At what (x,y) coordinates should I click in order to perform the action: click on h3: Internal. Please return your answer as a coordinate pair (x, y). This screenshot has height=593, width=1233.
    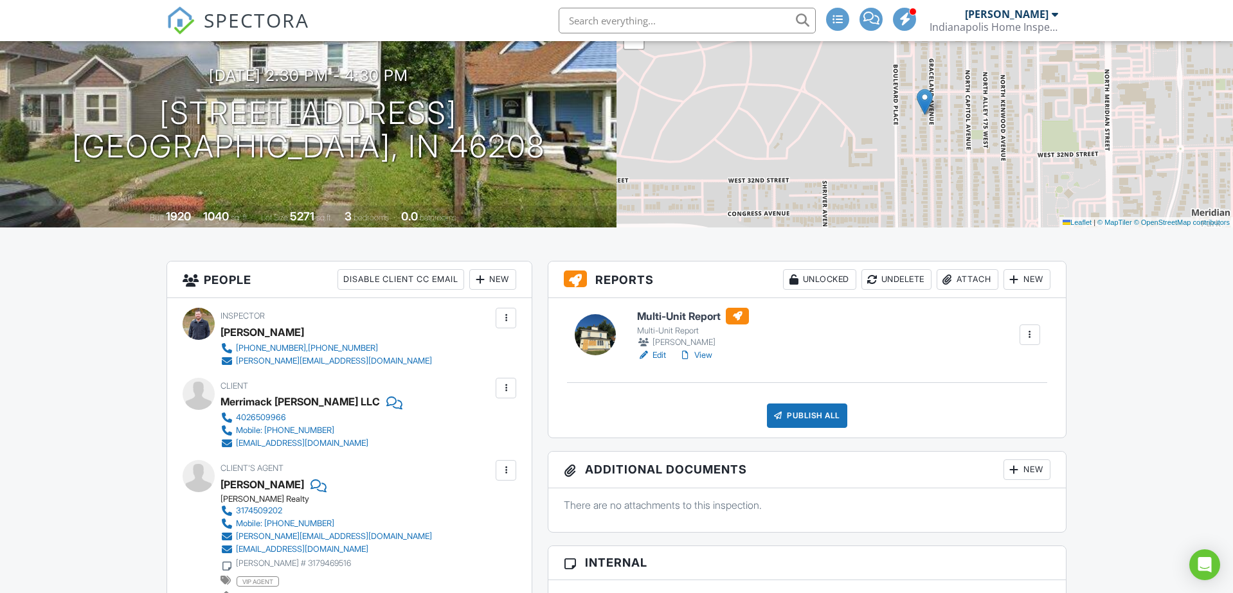
    Looking at the image, I should click on (807, 563).